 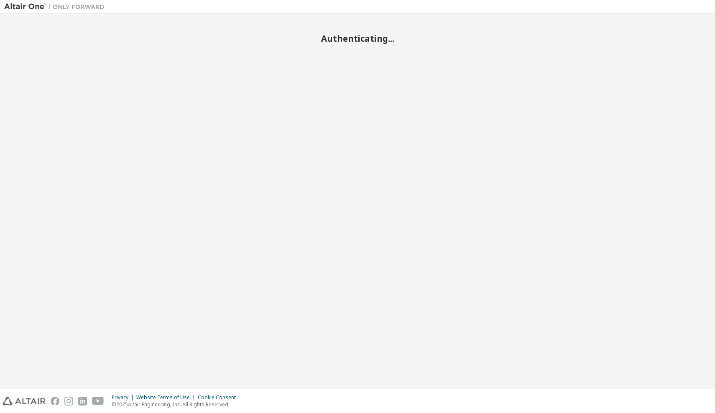 What do you see at coordinates (176, 405) in the screenshot?
I see `p: © 2025 Altair Engineering, Inc. All Rights Reserved.` at bounding box center [176, 405].